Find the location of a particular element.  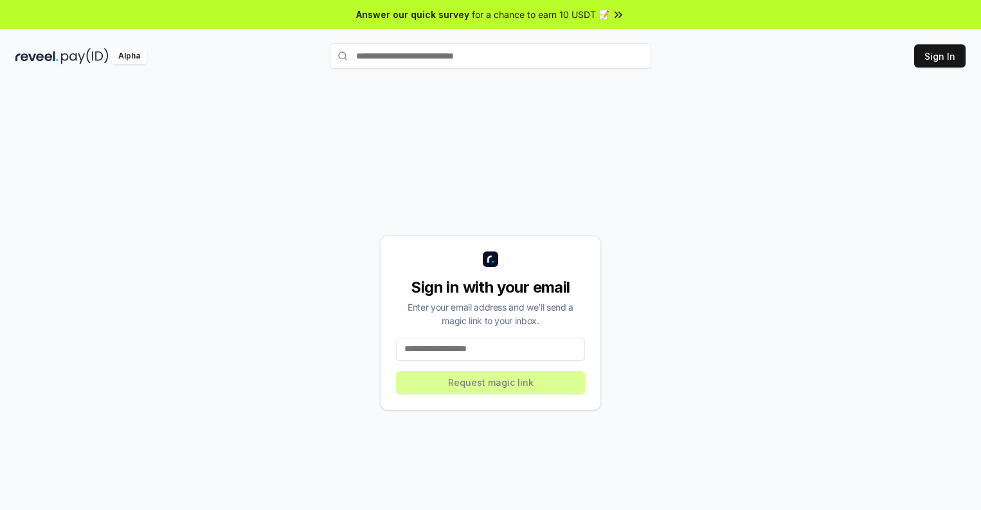

div: Sign in with your email is located at coordinates (490, 287).